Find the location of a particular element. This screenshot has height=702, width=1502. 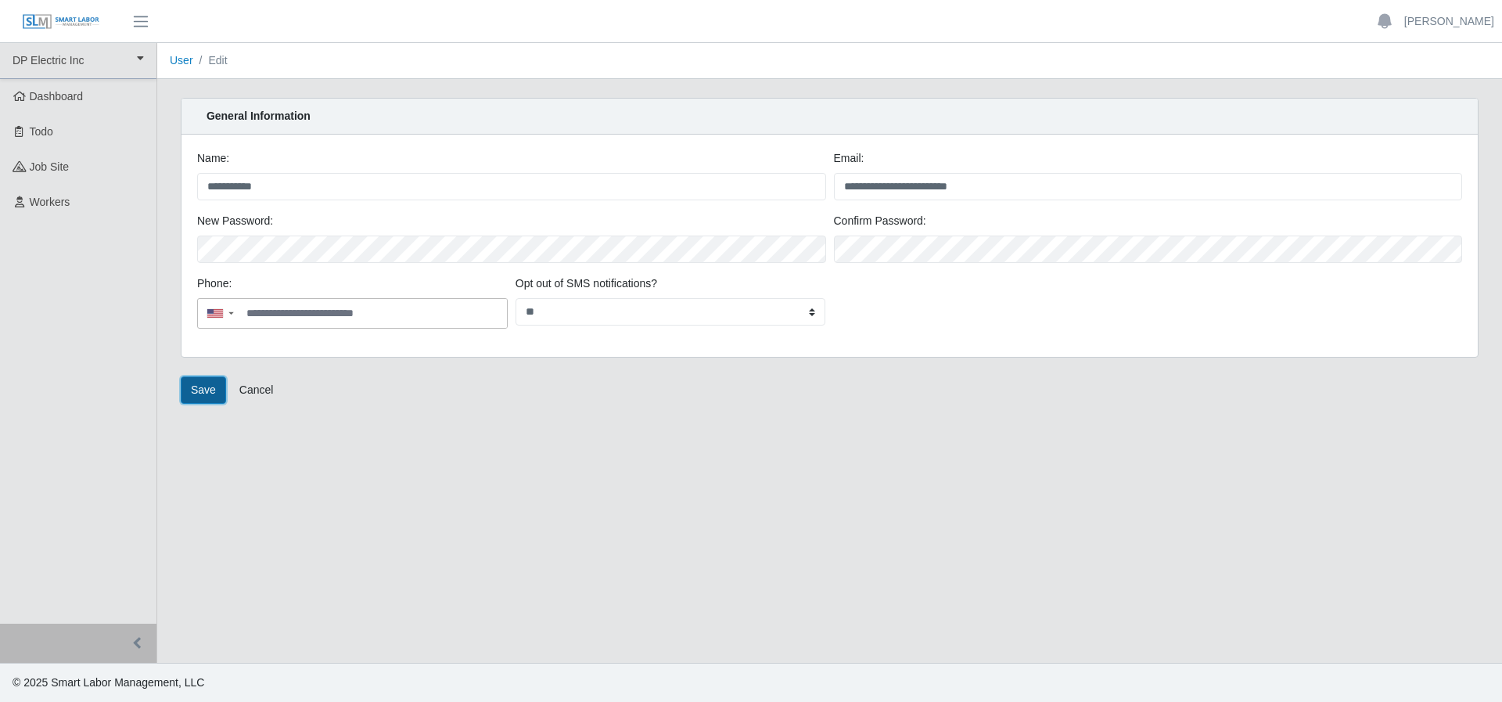

label: Opt out of SMS notifications? is located at coordinates (586, 283).